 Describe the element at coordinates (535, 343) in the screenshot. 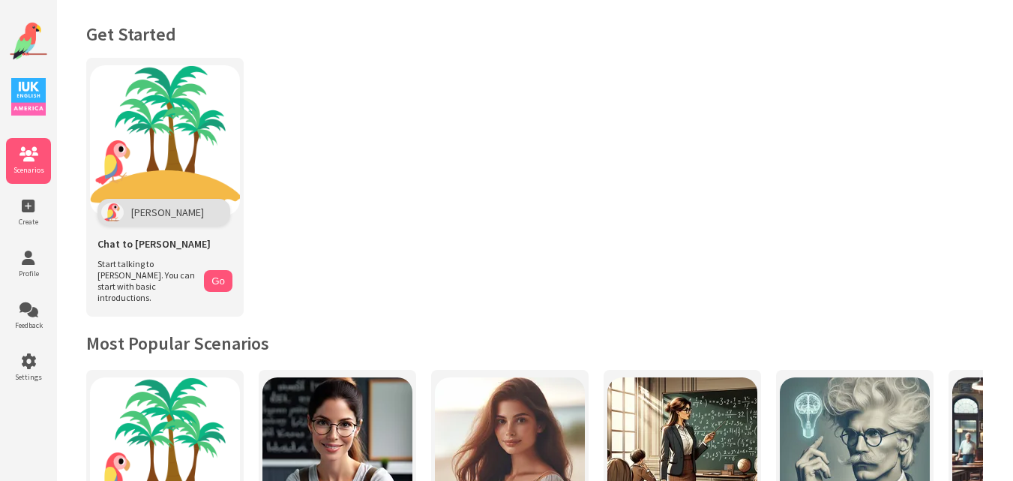

I see `h2: Most Popular Scenarios` at that location.